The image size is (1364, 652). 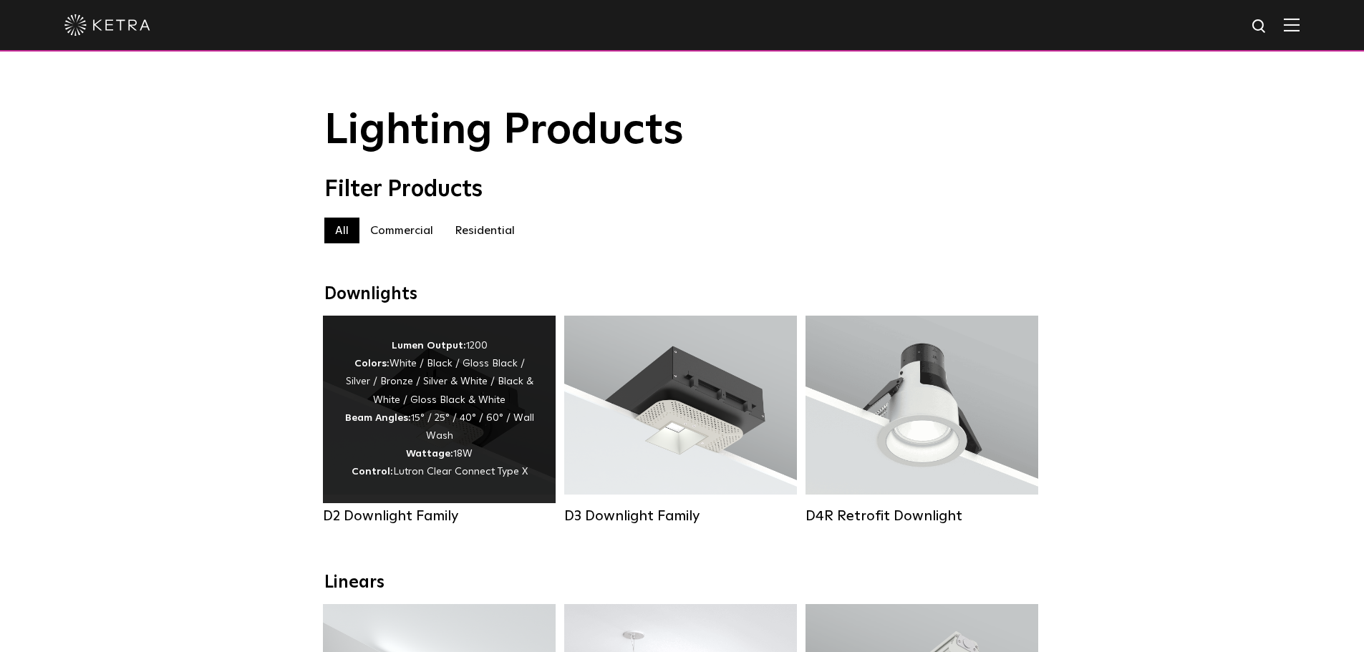 I want to click on label: Commercial, so click(x=402, y=231).